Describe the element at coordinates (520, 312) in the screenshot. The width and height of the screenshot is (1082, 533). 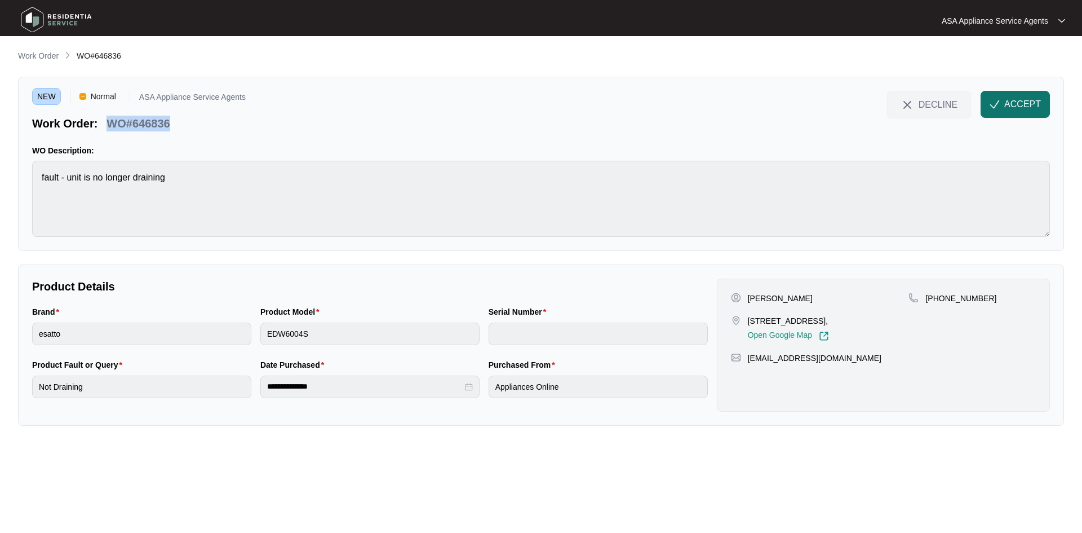
I see `label: Serial Number` at that location.